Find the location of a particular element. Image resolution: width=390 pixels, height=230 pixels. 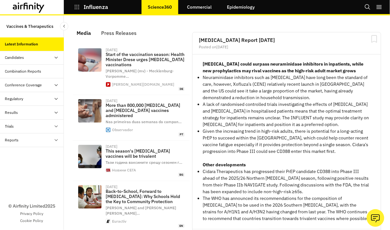

span: pt is located at coordinates (181, 134).